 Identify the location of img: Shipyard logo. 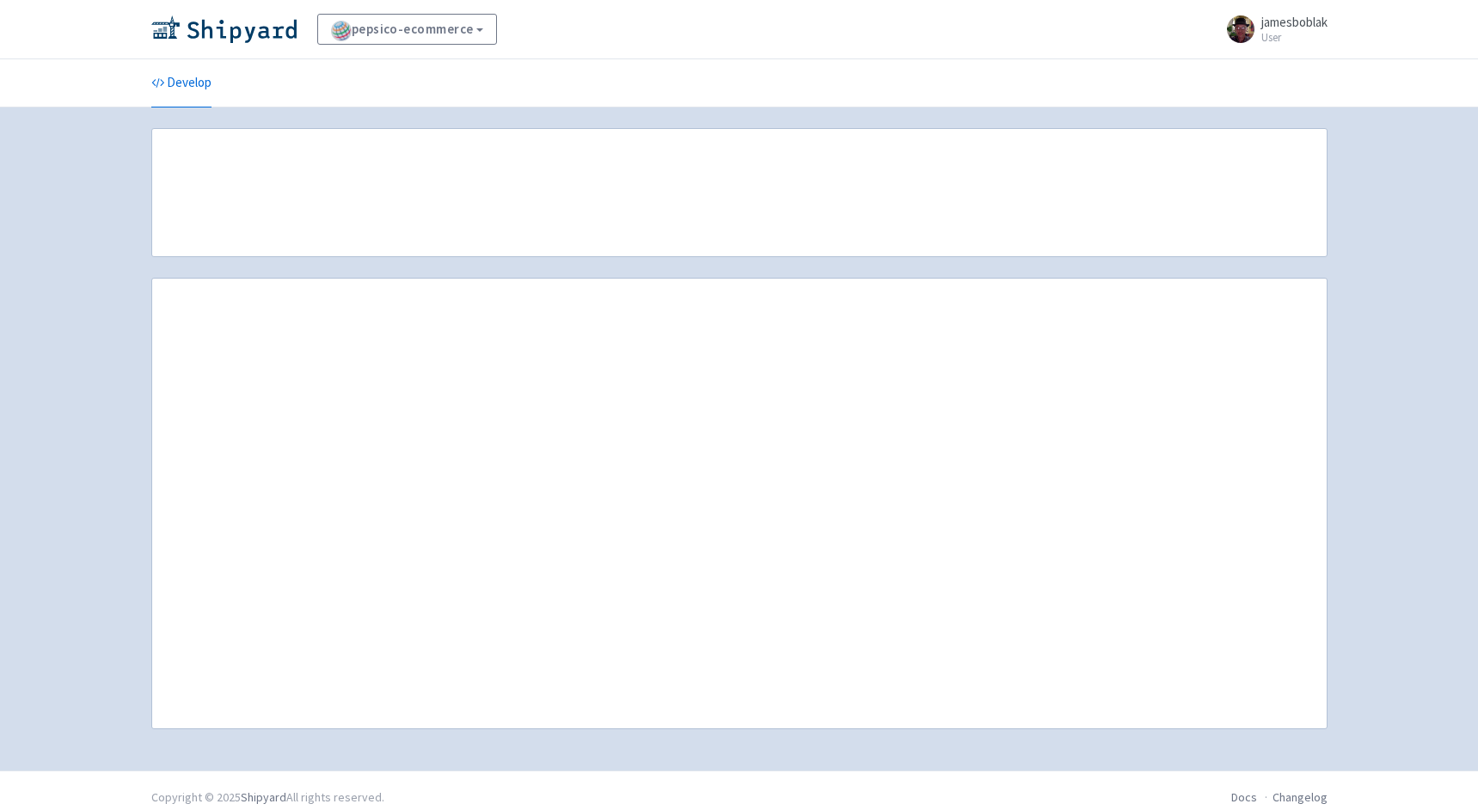
(224, 29).